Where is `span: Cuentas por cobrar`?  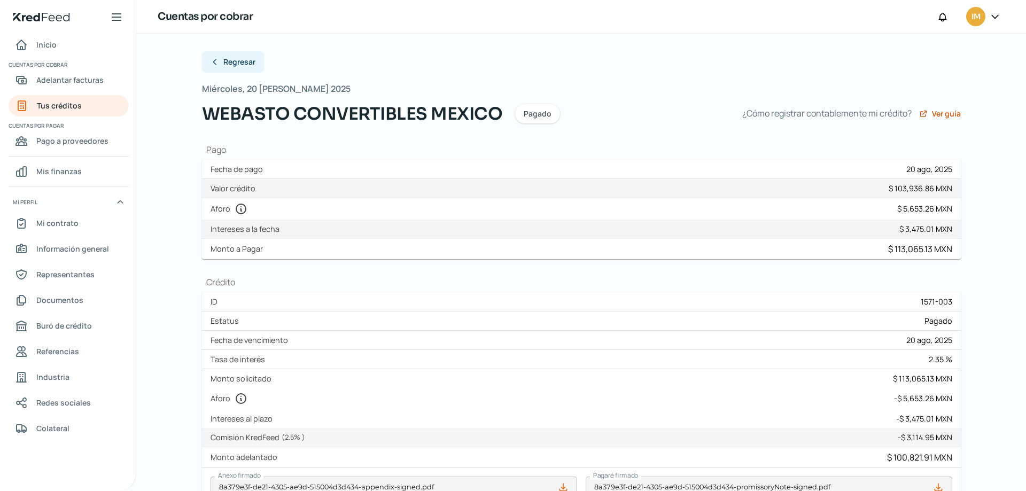
span: Cuentas por cobrar is located at coordinates (68, 65).